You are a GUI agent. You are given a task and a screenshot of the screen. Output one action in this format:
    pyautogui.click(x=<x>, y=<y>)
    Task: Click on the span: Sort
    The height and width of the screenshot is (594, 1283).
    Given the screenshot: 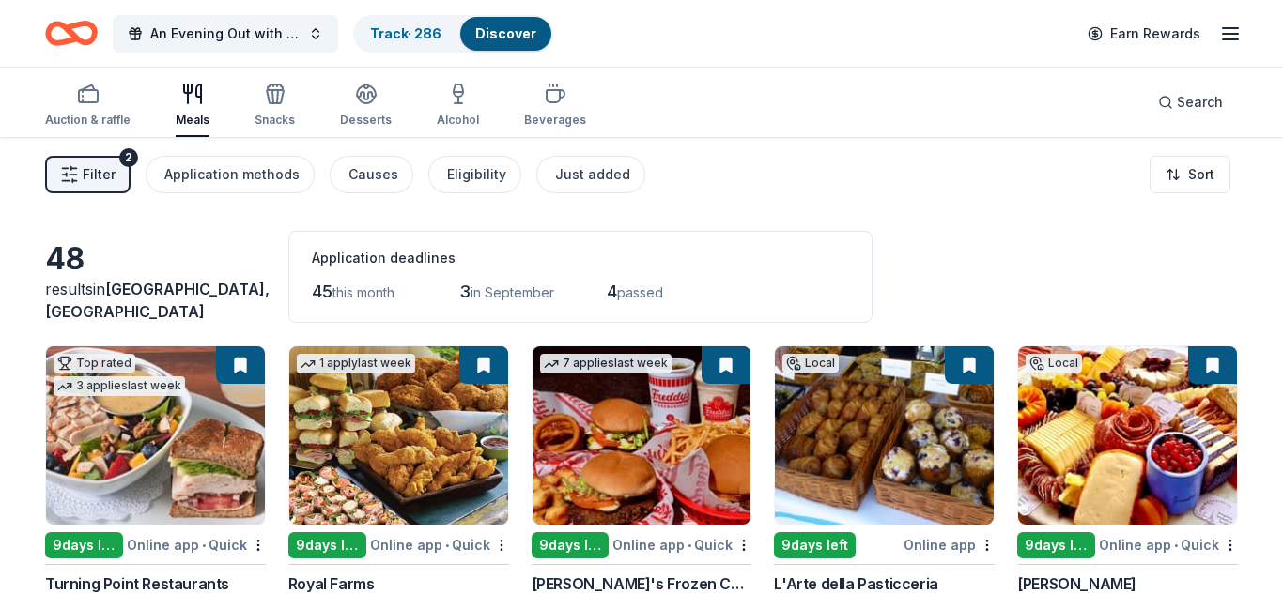 What is the action you would take?
    pyautogui.click(x=1201, y=175)
    